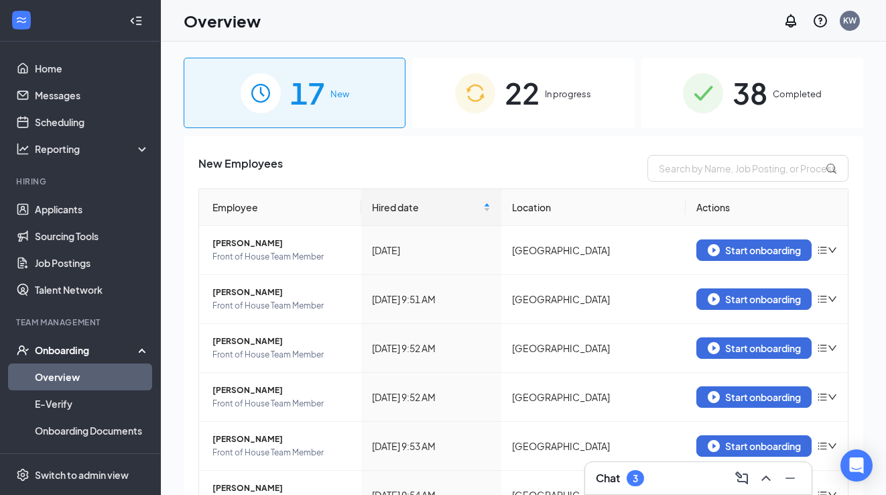 The height and width of the screenshot is (495, 886). Describe the element at coordinates (92, 122) in the screenshot. I see `a: Scheduling` at that location.